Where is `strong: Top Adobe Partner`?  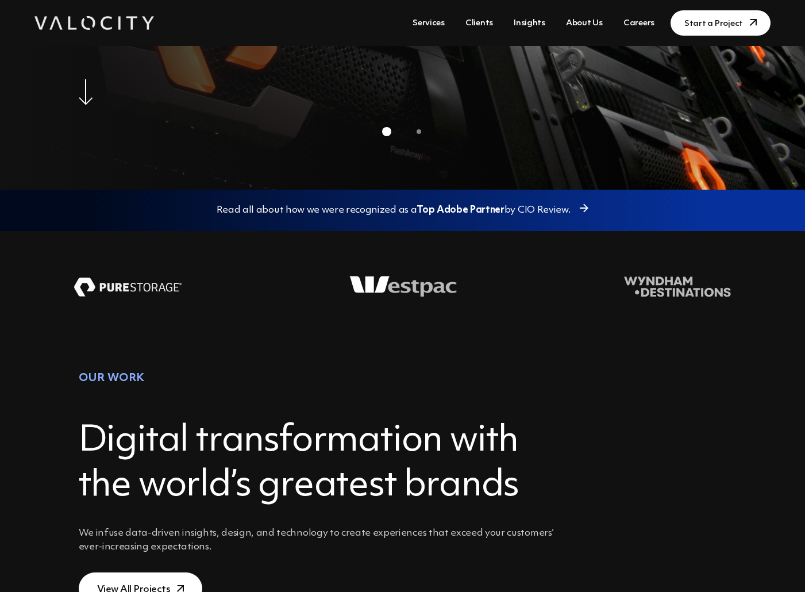 strong: Top Adobe Partner is located at coordinates (460, 210).